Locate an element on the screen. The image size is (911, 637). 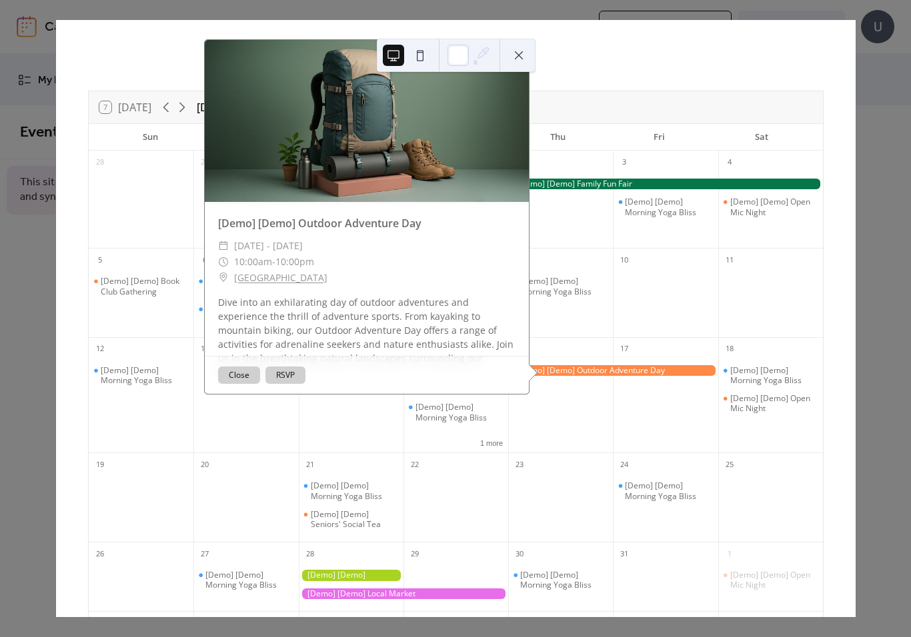
div: 27 is located at coordinates (205, 554).